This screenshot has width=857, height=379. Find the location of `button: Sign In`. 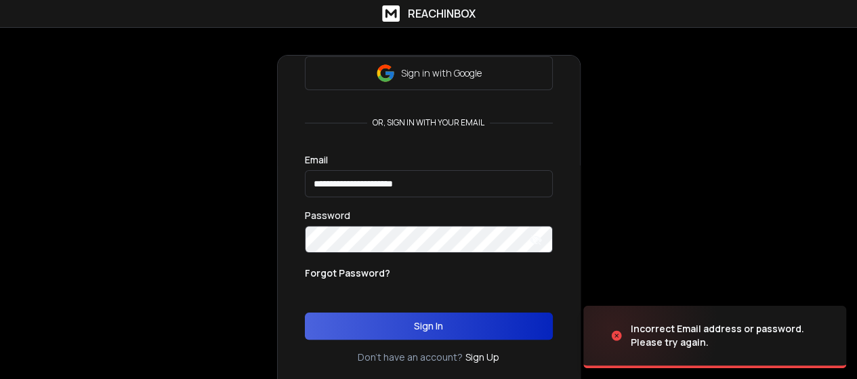

button: Sign In is located at coordinates (429, 326).